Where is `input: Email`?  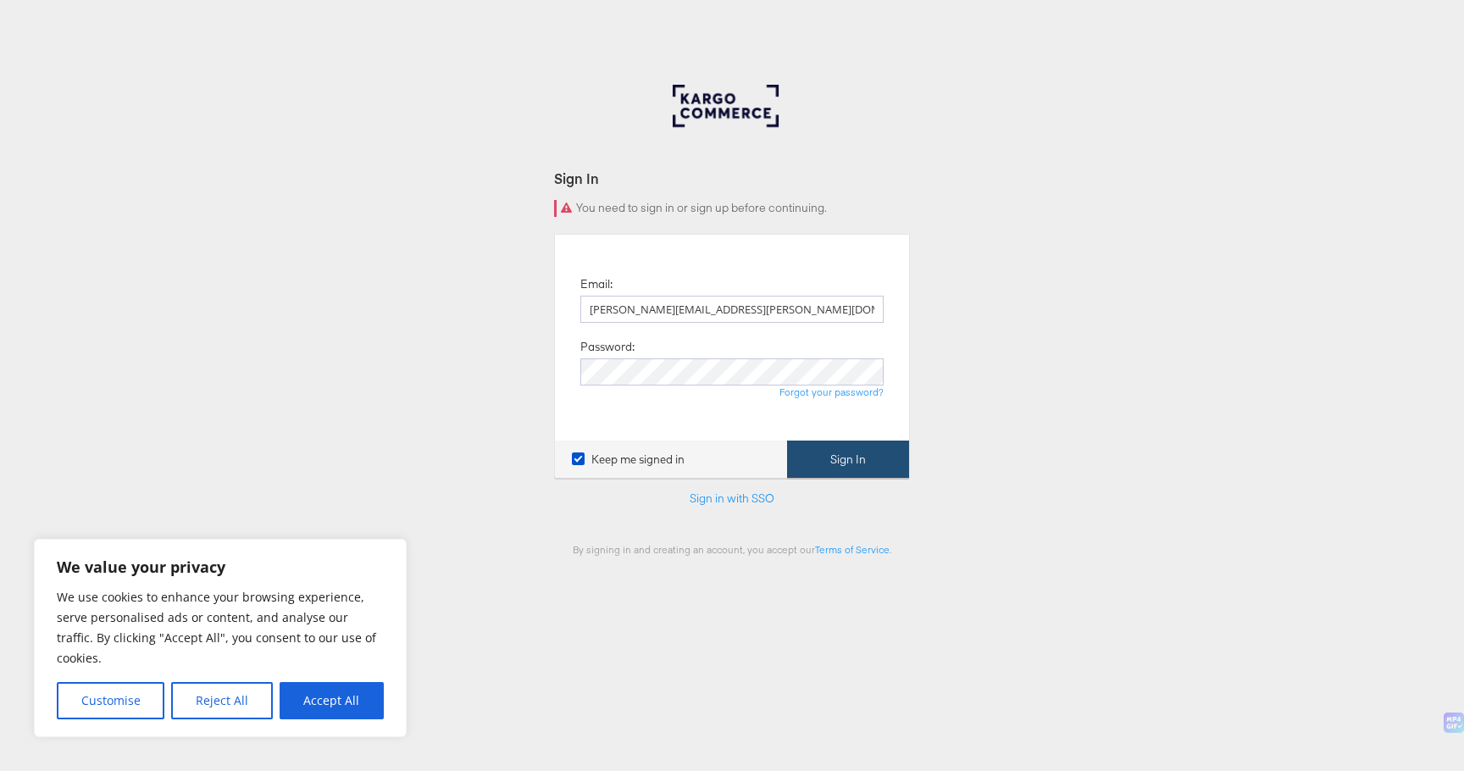
input: Email is located at coordinates (732, 309).